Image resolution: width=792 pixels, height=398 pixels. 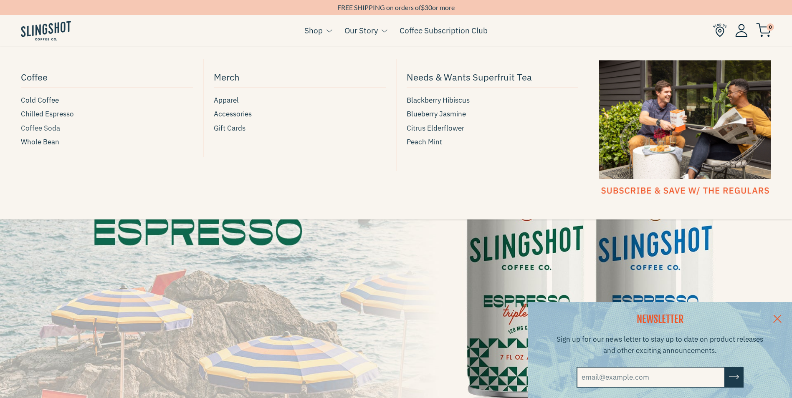 I want to click on span: 0, so click(x=770, y=27).